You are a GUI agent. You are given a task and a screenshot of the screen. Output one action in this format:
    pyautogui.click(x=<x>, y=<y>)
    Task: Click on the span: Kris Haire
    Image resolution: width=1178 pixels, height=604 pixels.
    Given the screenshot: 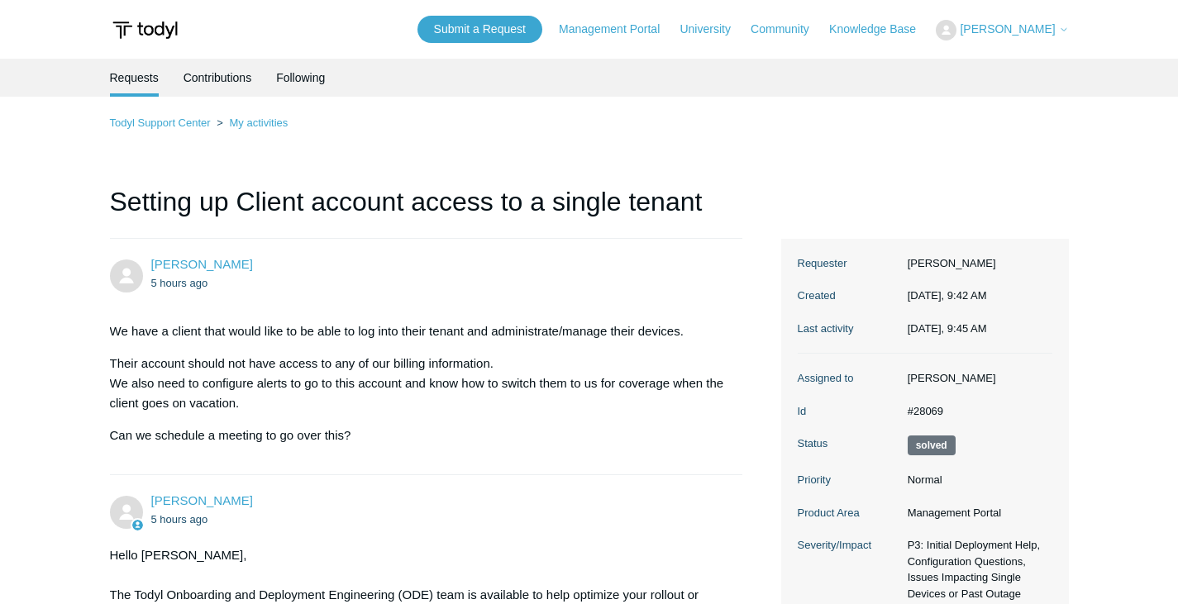 What is the action you would take?
    pyautogui.click(x=202, y=500)
    